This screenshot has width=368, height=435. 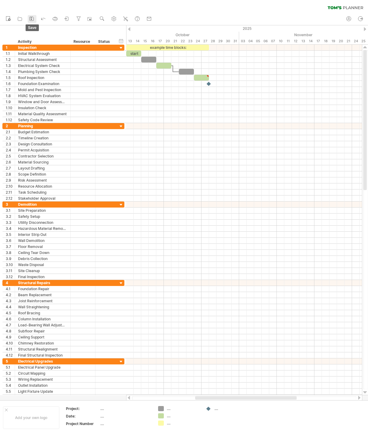 What do you see at coordinates (10, 156) in the screenshot?
I see `div: 2.5` at bounding box center [10, 156].